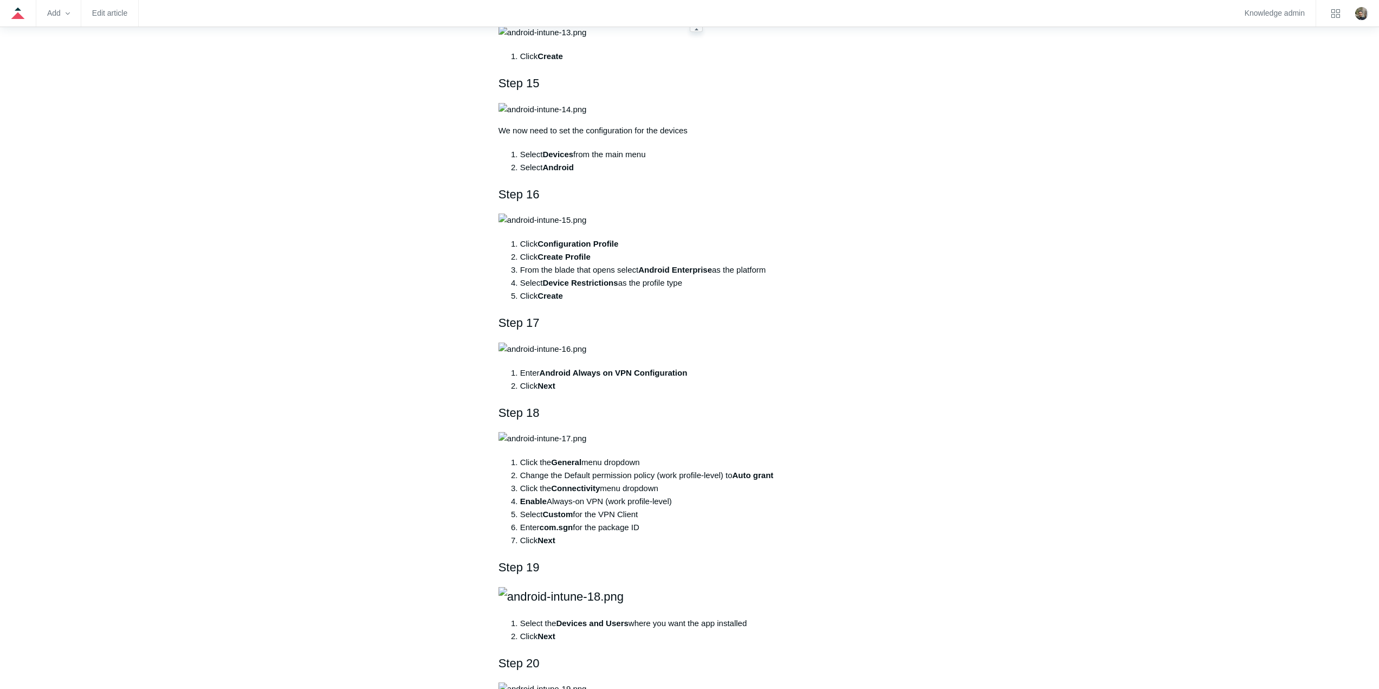  What do you see at coordinates (566, 462) in the screenshot?
I see `strong: General` at bounding box center [566, 462].